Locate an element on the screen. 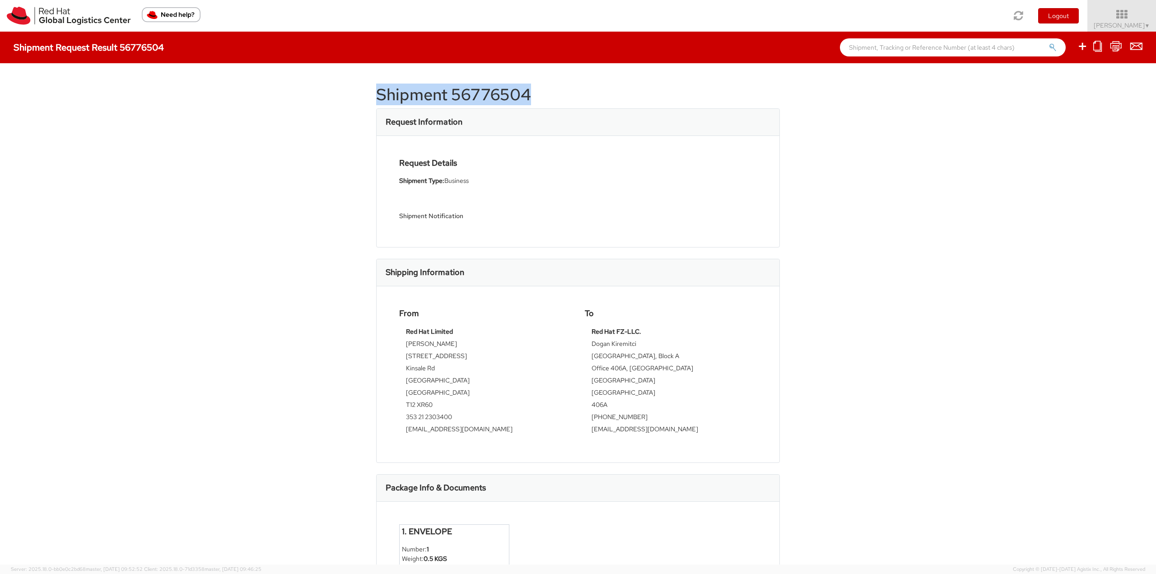 This screenshot has width=1156, height=574. input: Shipment, Tracking or Reference Number (at least 4 chars) is located at coordinates (953, 47).